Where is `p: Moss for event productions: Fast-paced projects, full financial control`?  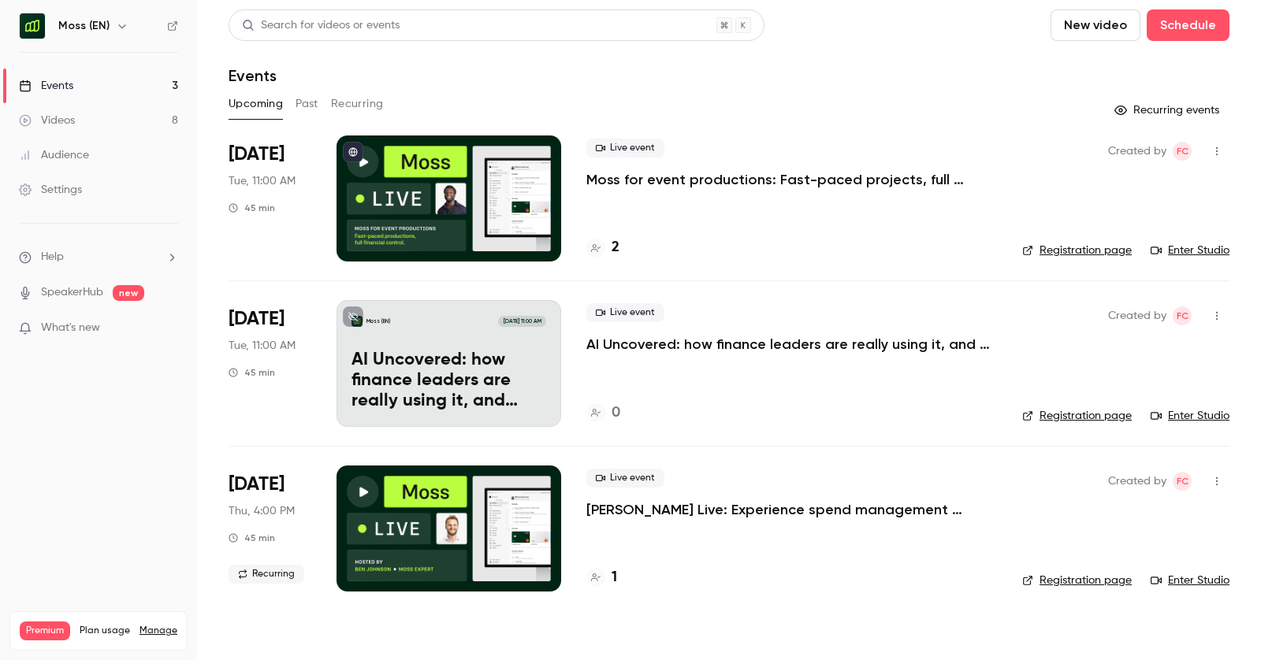 p: Moss for event productions: Fast-paced projects, full financial control is located at coordinates (791, 180).